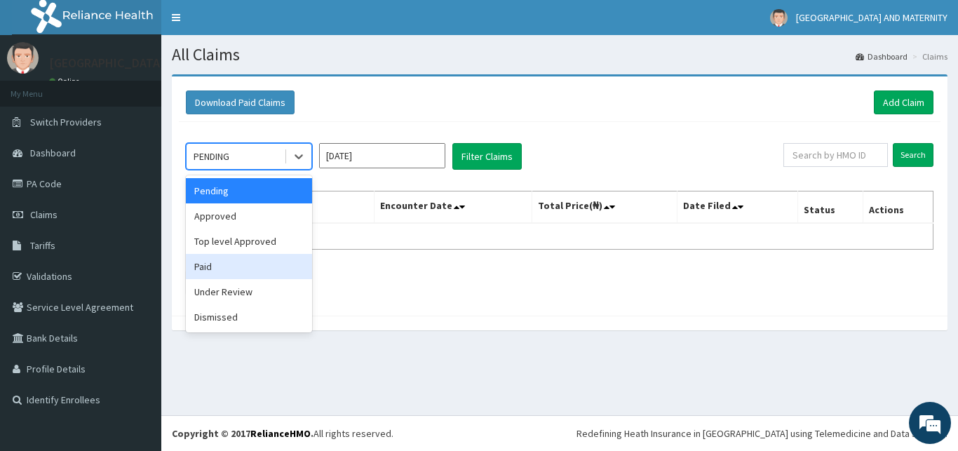 This screenshot has height=451, width=958. Describe the element at coordinates (382, 156) in the screenshot. I see `input: Select Month and Year` at that location.